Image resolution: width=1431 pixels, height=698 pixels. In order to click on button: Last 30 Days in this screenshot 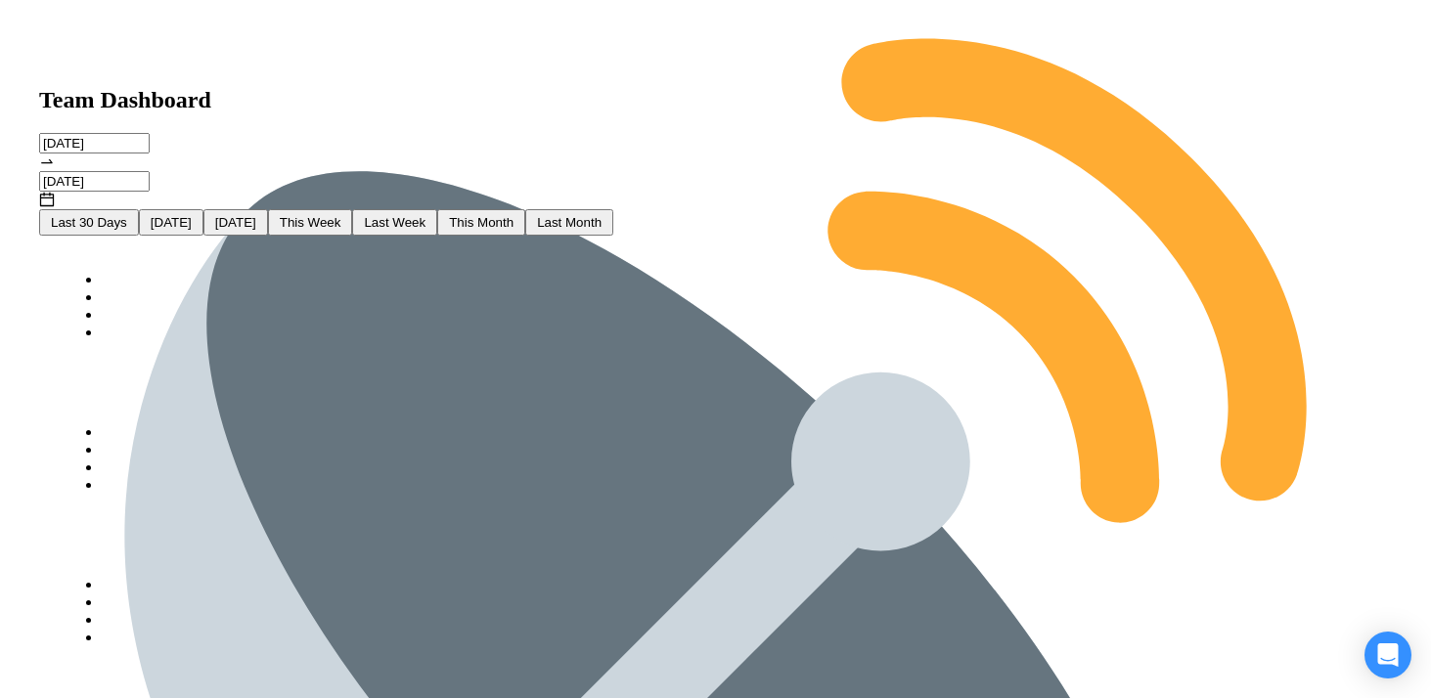, I will do `click(89, 222)`.